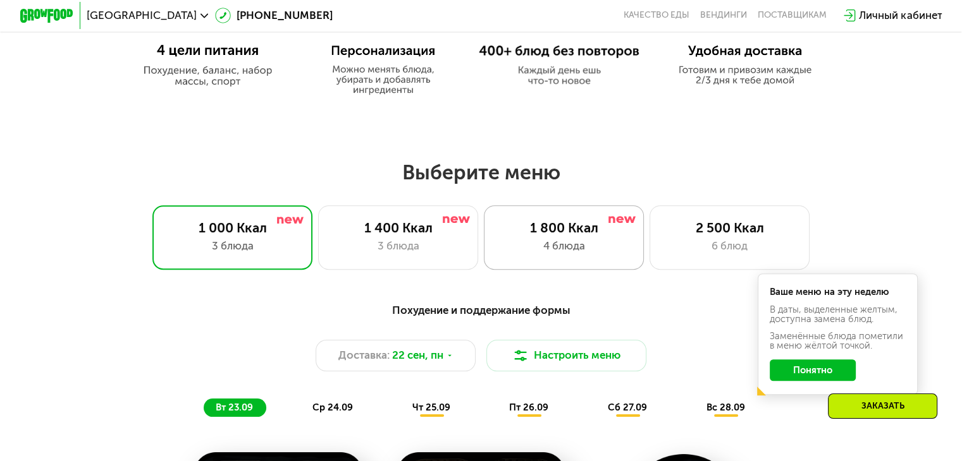 Image resolution: width=962 pixels, height=461 pixels. What do you see at coordinates (723, 15) in the screenshot?
I see `a: Вендинги` at bounding box center [723, 15].